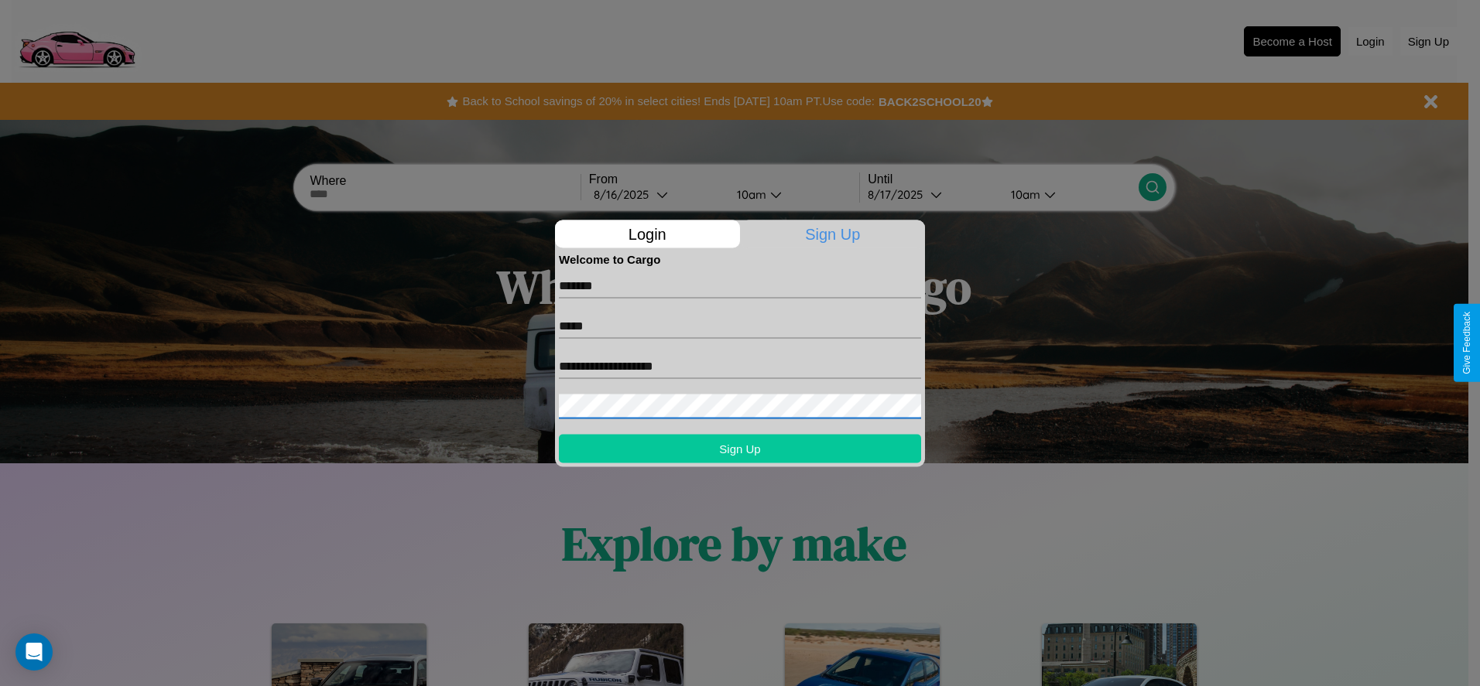  I want to click on p: Login, so click(647, 234).